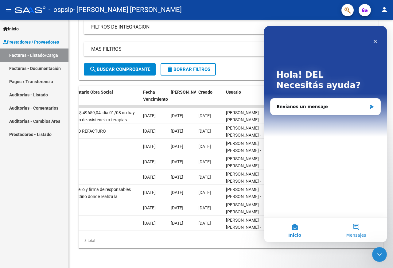 This screenshot has width=393, height=268. I want to click on span: - ospsip, so click(61, 10).